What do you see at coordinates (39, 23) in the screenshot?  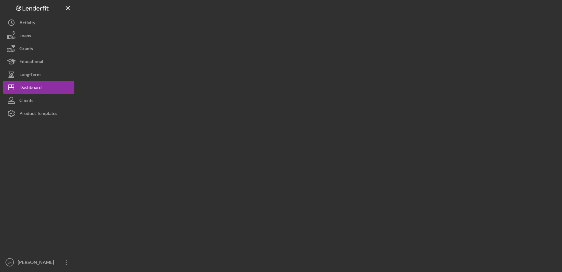 I see `a: Activity` at bounding box center [39, 23].